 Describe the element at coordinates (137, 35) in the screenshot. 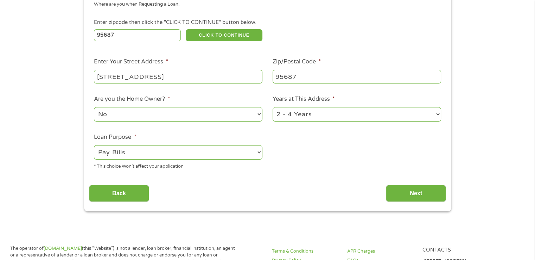

I see `input: Enter Zipcode (e.g 01510)` at that location.